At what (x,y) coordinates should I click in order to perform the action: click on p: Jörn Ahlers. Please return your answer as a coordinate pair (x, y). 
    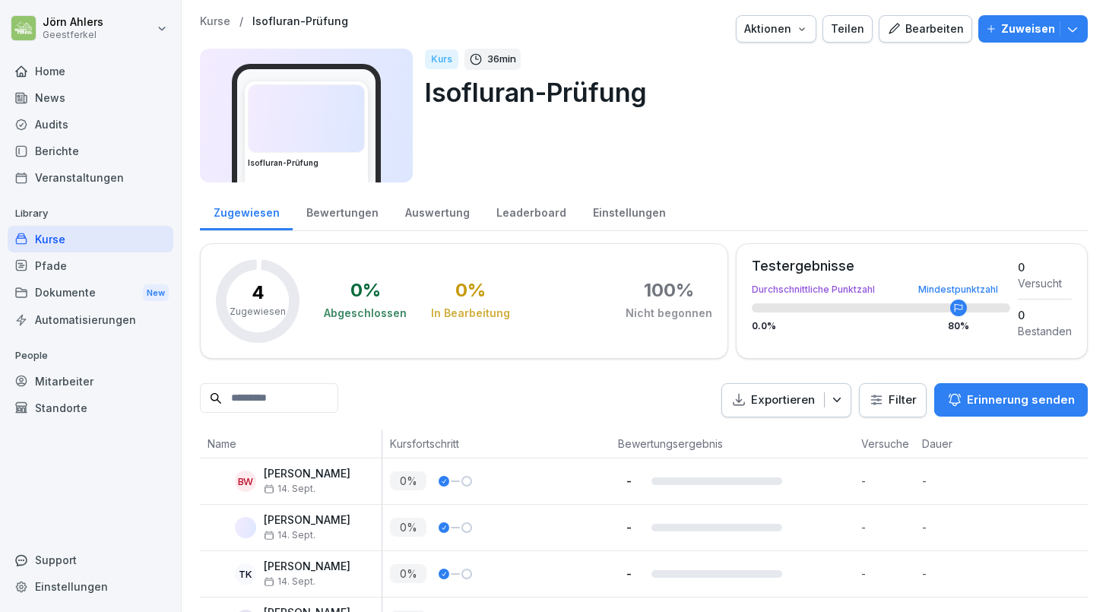
    Looking at the image, I should click on (73, 22).